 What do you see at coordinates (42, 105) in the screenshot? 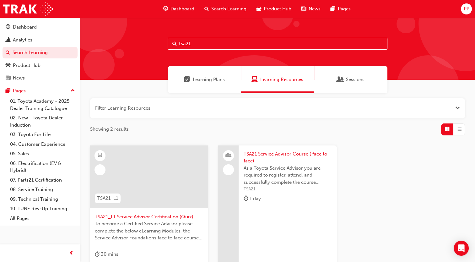
I see `a: 01. Toyota Academy - 2025 Dealer Training Catalogue` at bounding box center [42, 105].